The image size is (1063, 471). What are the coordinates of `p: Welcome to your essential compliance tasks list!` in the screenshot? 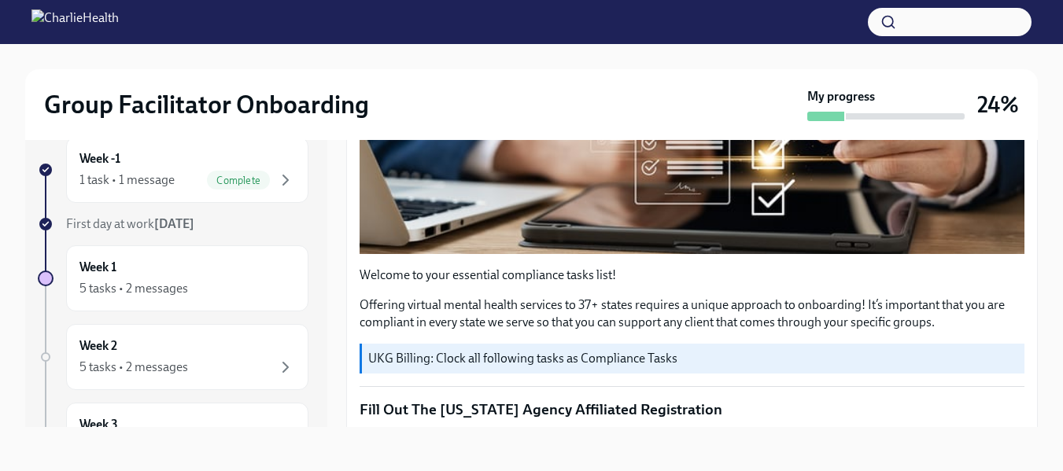 It's located at (692, 275).